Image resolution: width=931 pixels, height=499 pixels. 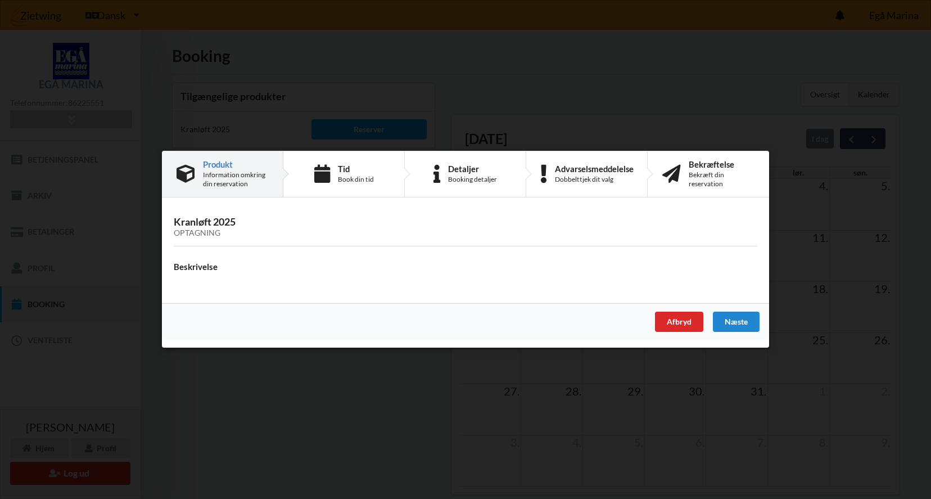 I want to click on div: Advarselsmeddelelse, so click(x=594, y=169).